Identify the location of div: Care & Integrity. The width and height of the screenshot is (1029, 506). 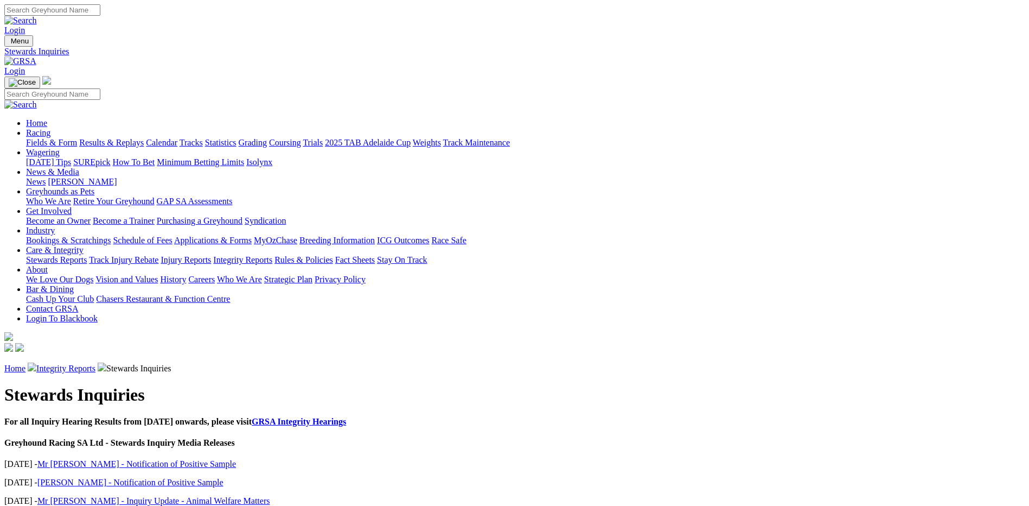
(525, 260).